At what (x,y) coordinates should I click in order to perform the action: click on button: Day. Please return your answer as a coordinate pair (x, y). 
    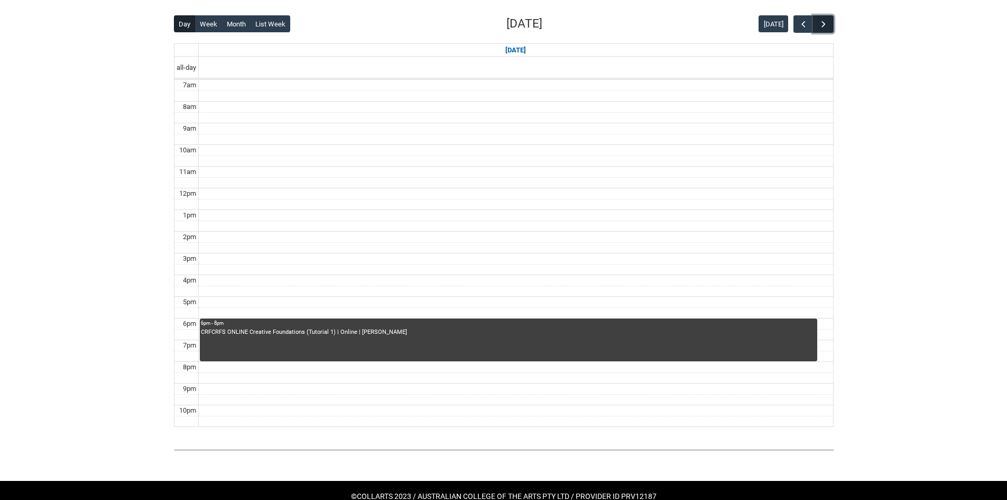
    Looking at the image, I should click on (185, 24).